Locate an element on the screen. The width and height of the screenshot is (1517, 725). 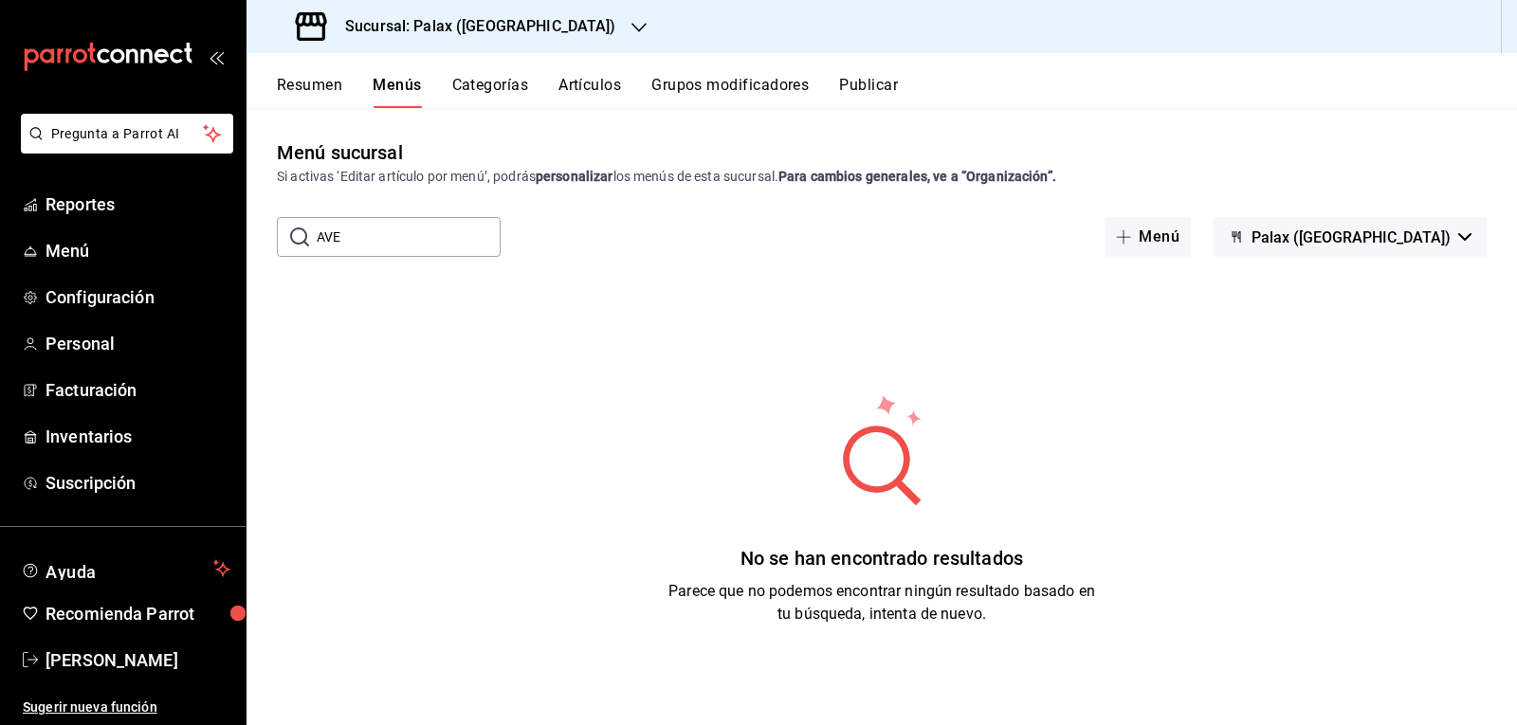
strong: personalizar is located at coordinates (574, 176).